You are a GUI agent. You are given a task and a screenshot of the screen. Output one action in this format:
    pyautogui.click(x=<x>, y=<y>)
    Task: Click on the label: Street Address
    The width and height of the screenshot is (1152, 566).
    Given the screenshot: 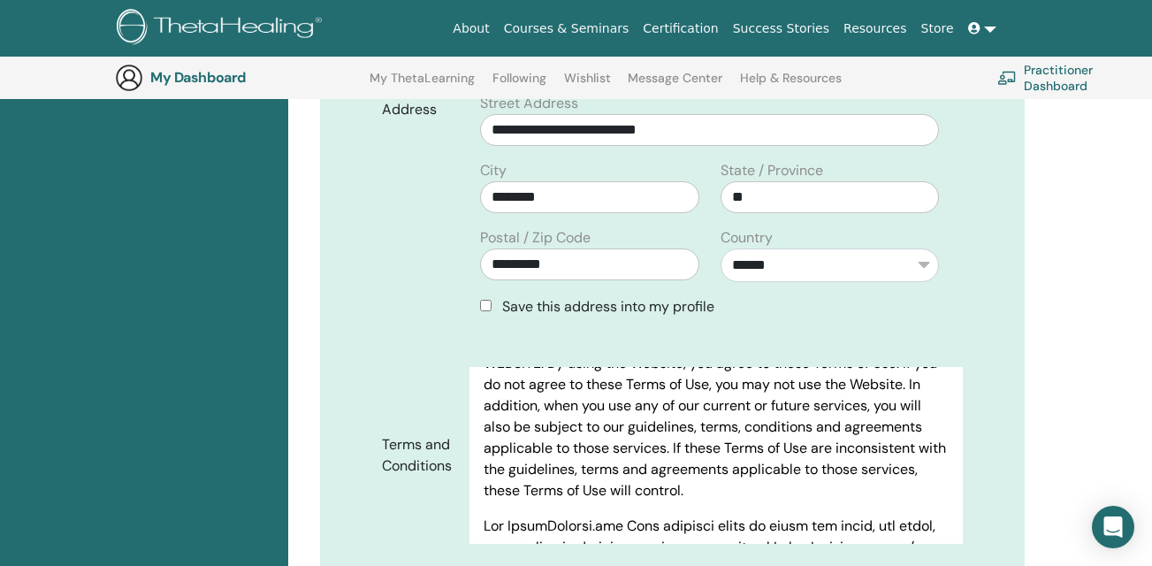 What is the action you would take?
    pyautogui.click(x=529, y=103)
    